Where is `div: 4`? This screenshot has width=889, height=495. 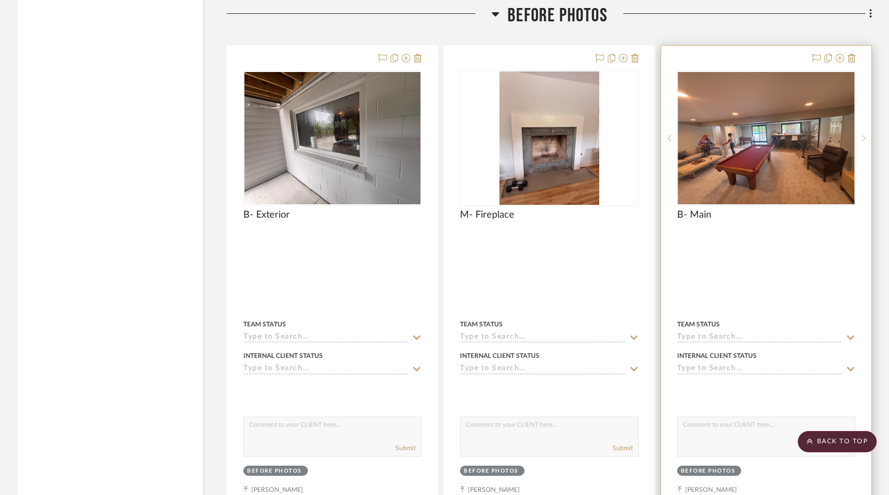 div: 4 is located at coordinates (766, 138).